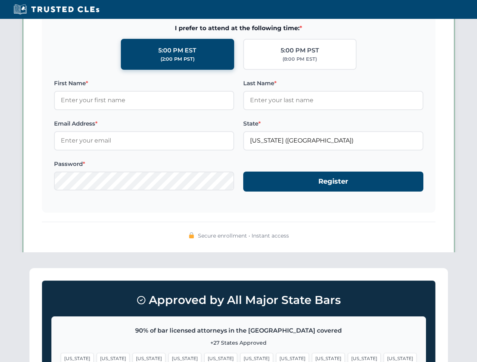  Describe the element at coordinates (333, 182) in the screenshot. I see `button: Register` at that location.